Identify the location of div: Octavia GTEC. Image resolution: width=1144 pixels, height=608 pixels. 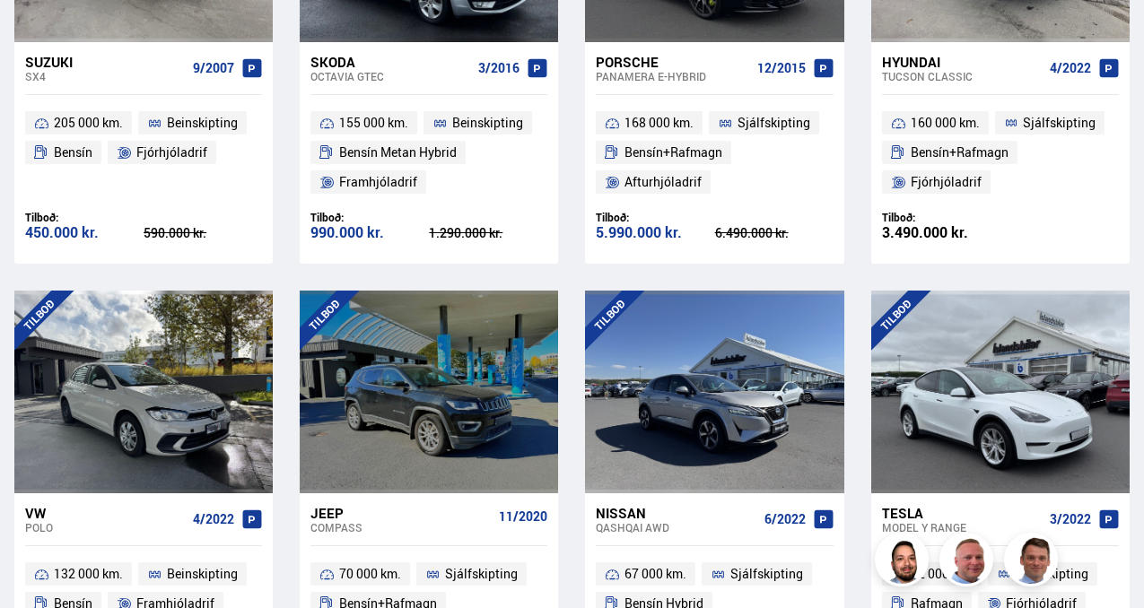
(390, 76).